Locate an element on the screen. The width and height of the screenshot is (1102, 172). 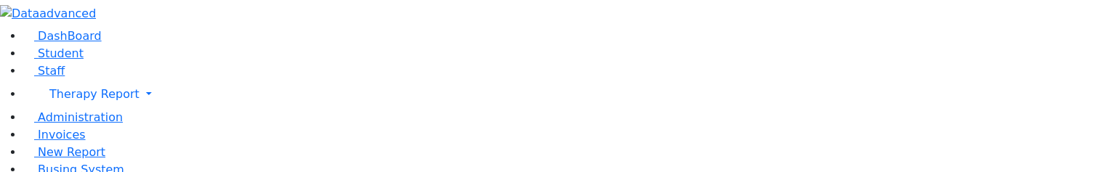
a: Staff is located at coordinates (44, 70).